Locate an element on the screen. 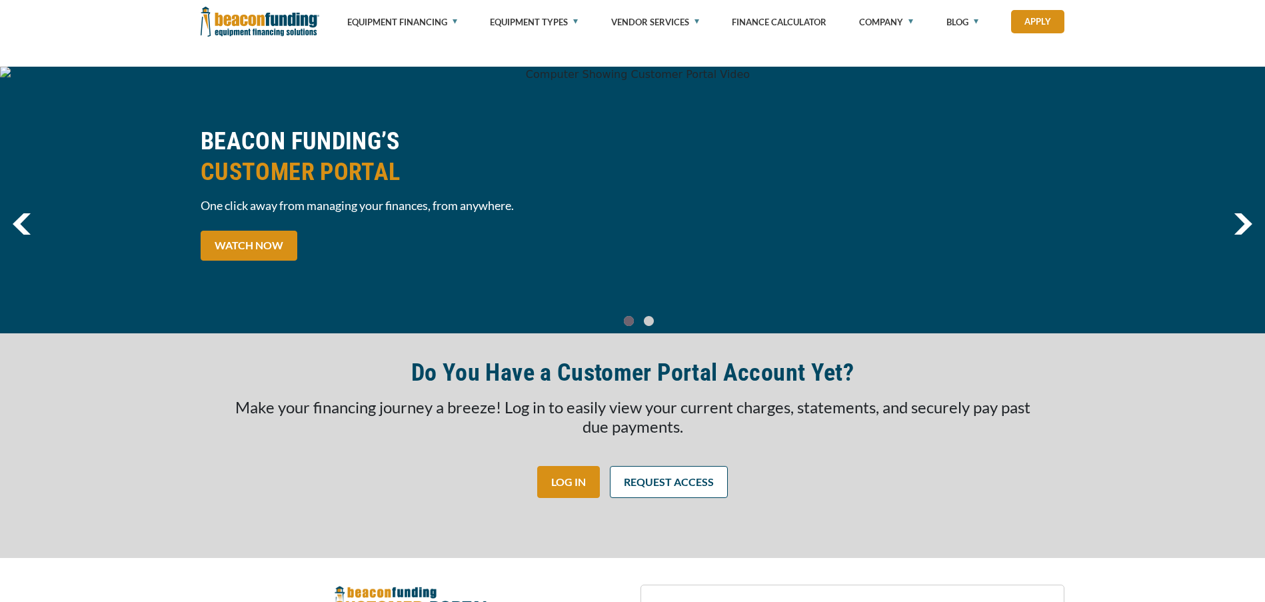  a: Apply is located at coordinates (1038, 21).